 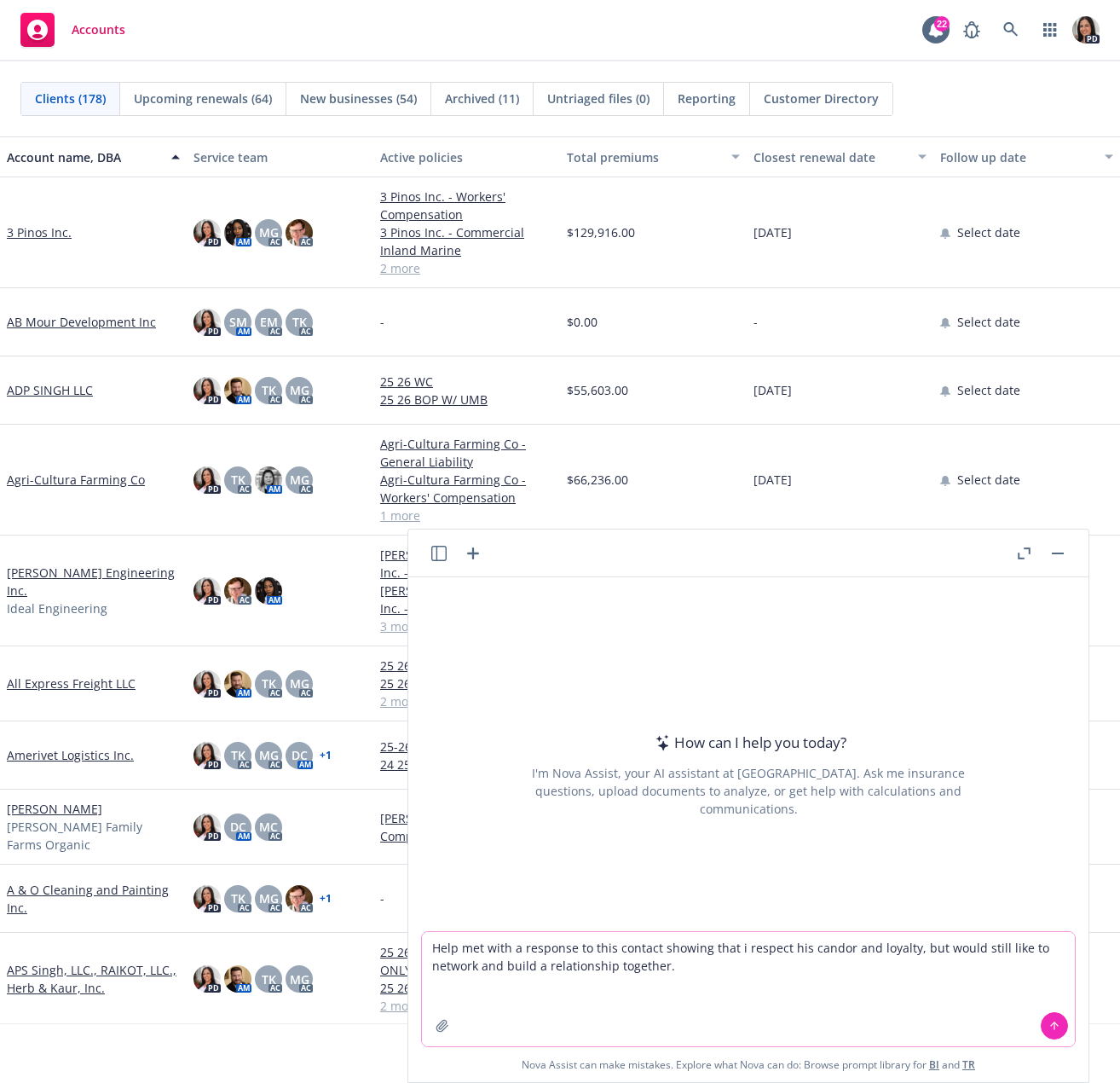 What do you see at coordinates (839, 157) in the screenshot?
I see `button: Closest renewal date` at bounding box center [839, 157].